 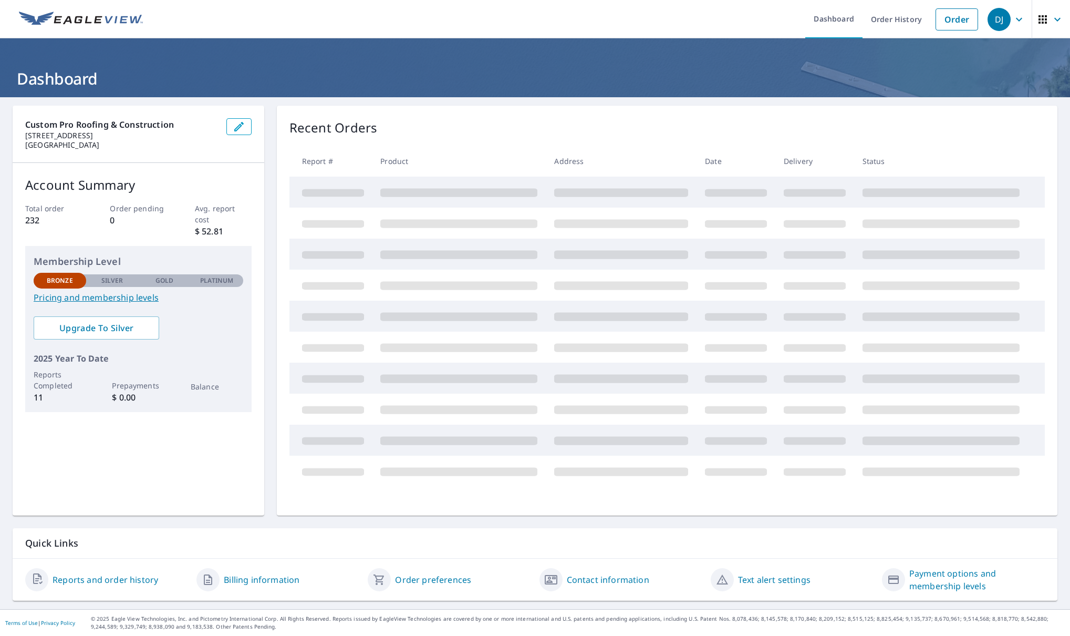 What do you see at coordinates (60, 397) in the screenshot?
I see `p: 11` at bounding box center [60, 397].